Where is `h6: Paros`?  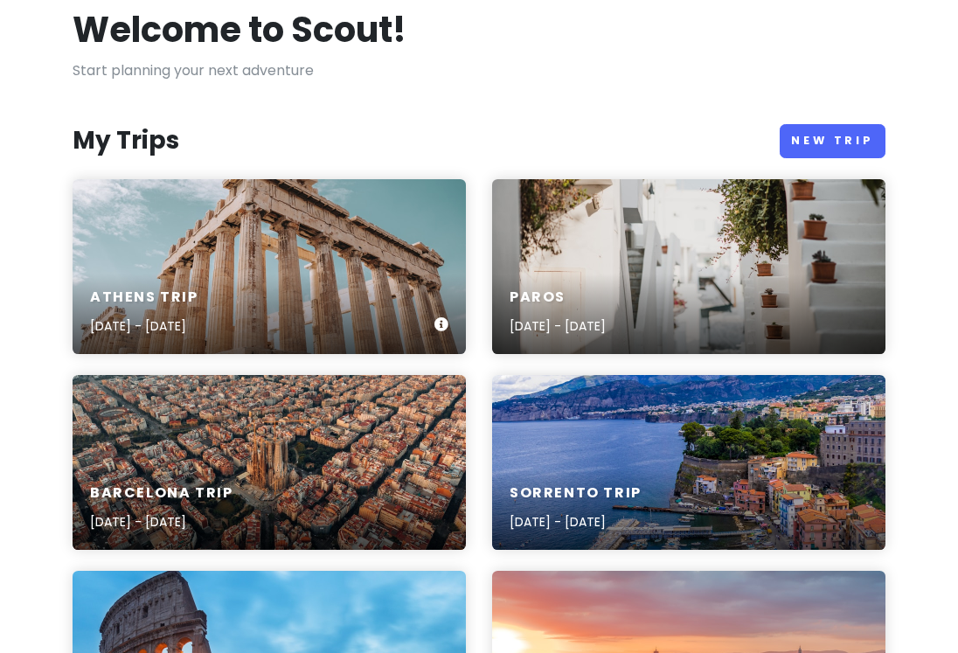
h6: Paros is located at coordinates (558, 297).